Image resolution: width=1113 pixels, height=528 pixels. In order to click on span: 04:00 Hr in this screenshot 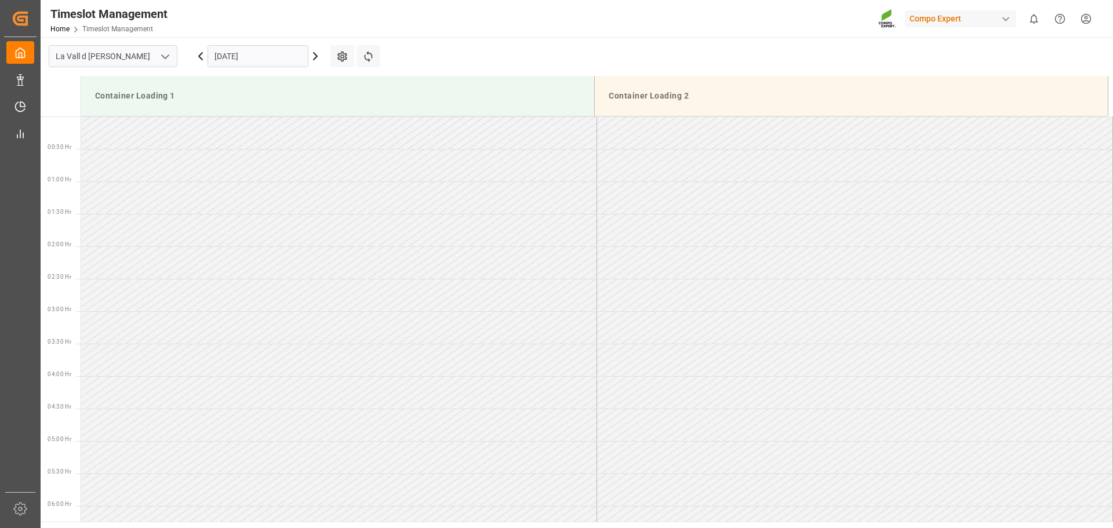, I will do `click(59, 374)`.